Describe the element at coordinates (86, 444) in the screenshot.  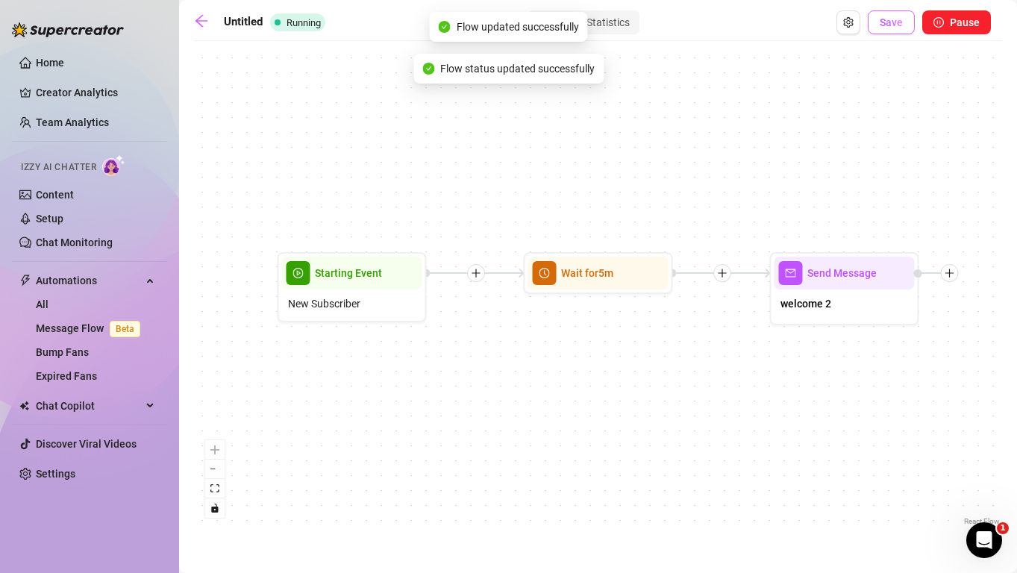
I see `a: Discover Viral Videos` at that location.